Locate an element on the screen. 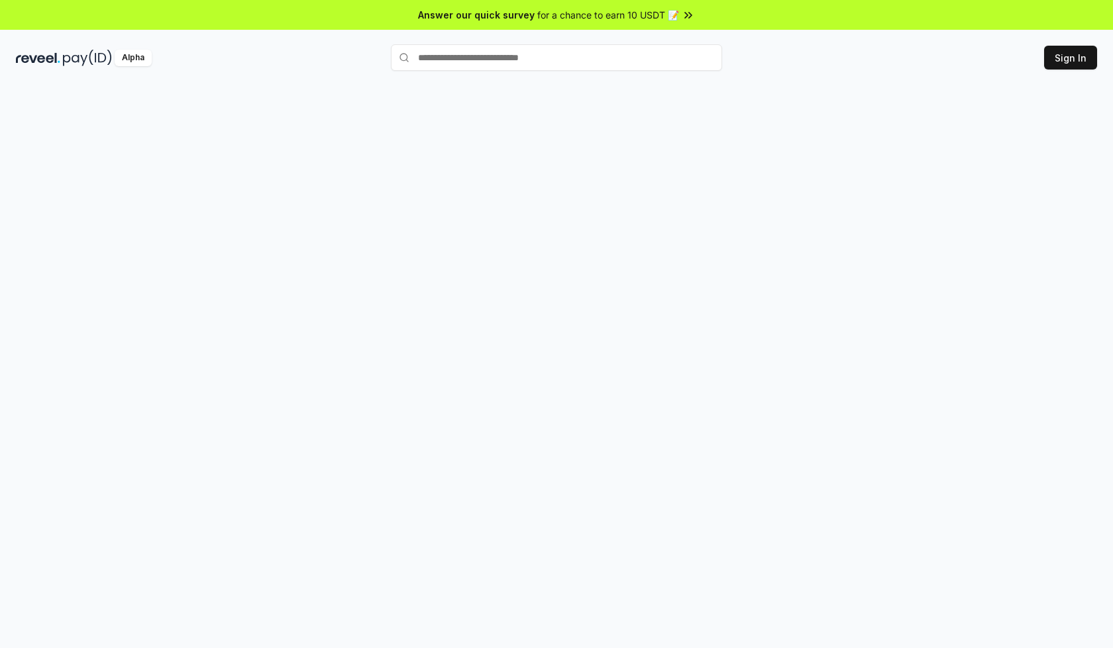  img: pay_id is located at coordinates (87, 58).